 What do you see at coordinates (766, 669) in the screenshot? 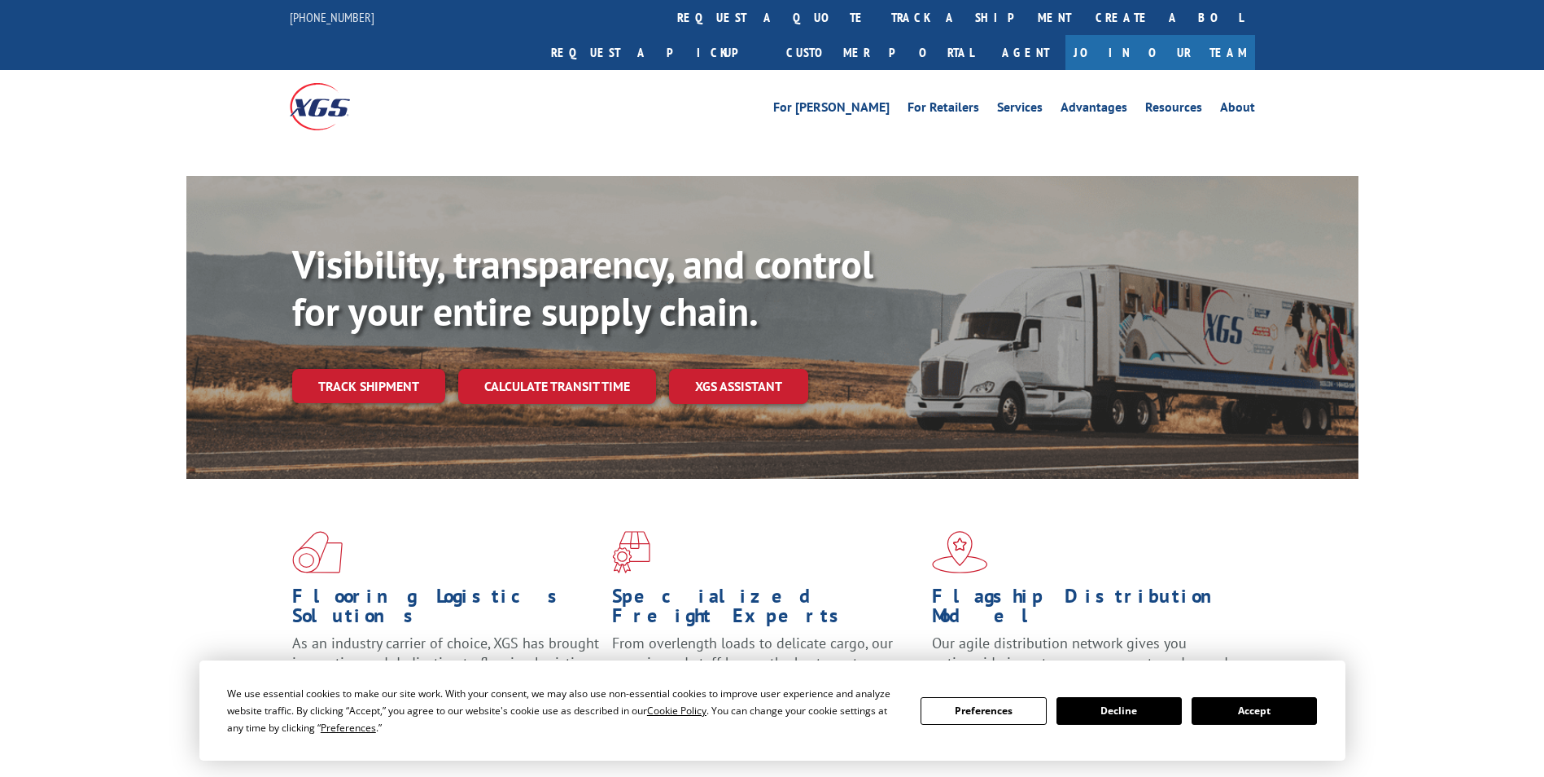
I see `p: From overlength loads to delicate cargo, our experienced staff knows the best way to move your fr...` at bounding box center [766, 669].